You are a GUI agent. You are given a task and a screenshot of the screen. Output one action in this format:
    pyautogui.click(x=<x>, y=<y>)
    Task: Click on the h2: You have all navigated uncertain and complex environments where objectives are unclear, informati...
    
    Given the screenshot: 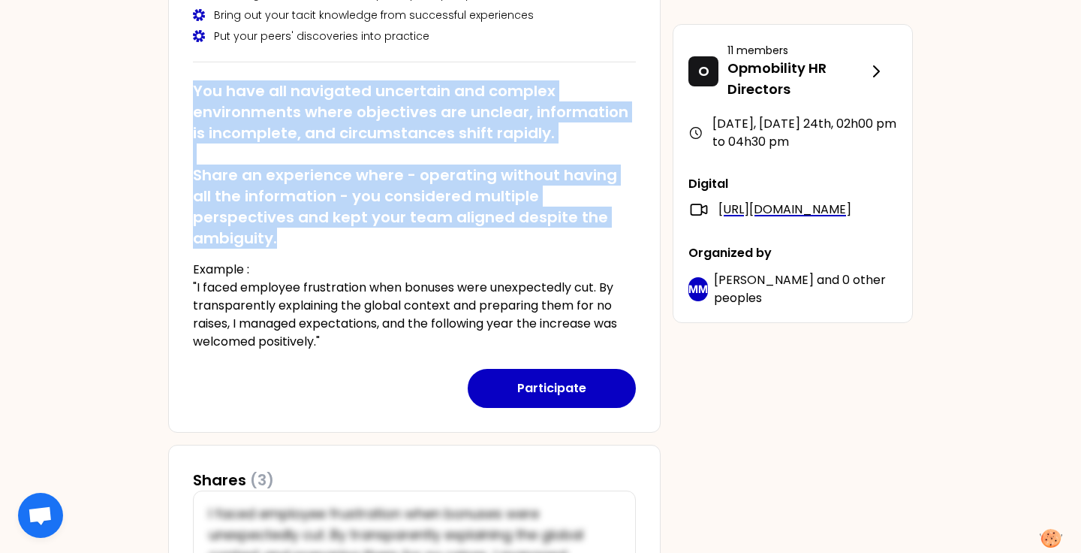 What is the action you would take?
    pyautogui.click(x=414, y=164)
    